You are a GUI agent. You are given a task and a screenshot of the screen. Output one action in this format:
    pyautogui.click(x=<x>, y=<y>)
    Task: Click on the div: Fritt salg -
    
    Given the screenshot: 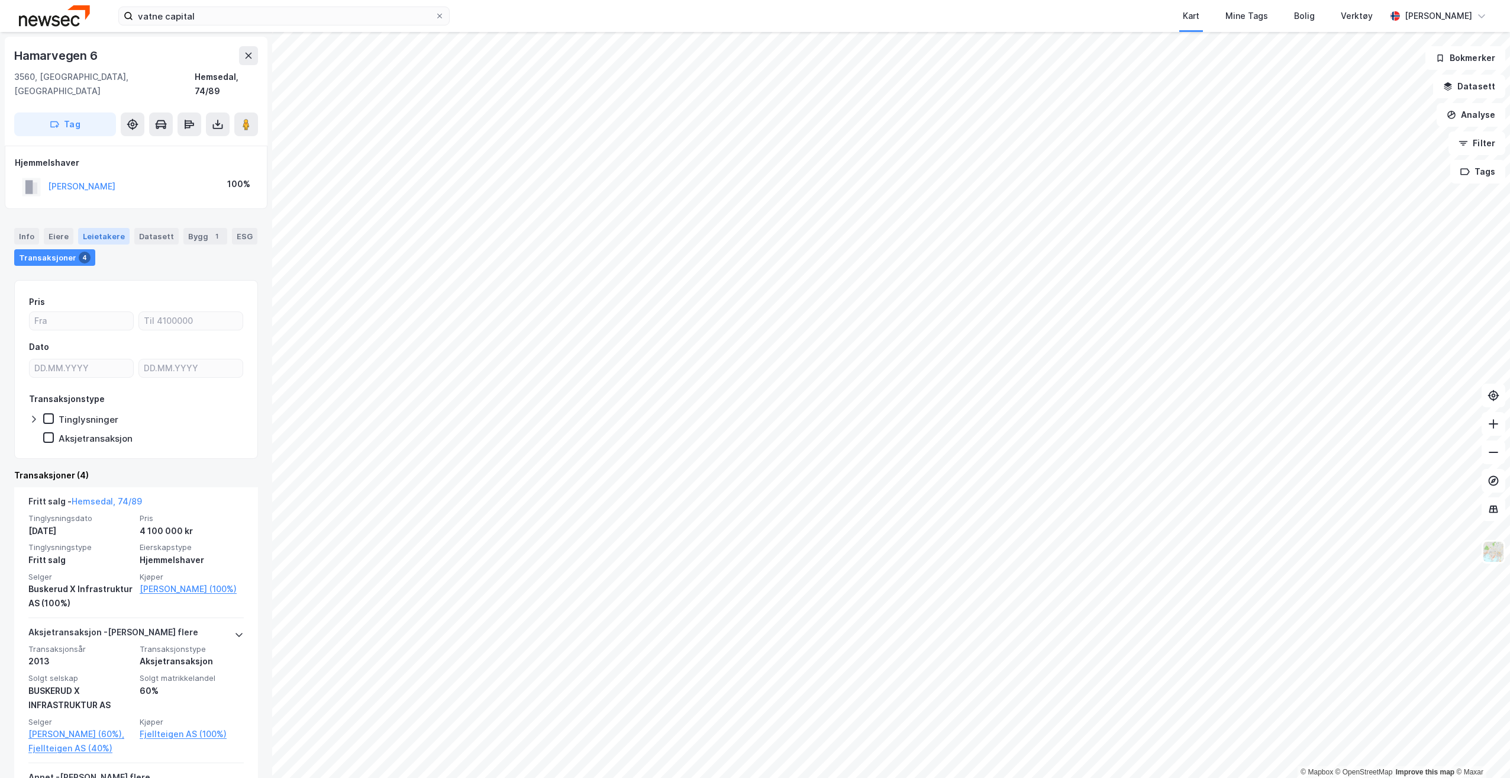 What is the action you would take?
    pyautogui.click(x=85, y=504)
    